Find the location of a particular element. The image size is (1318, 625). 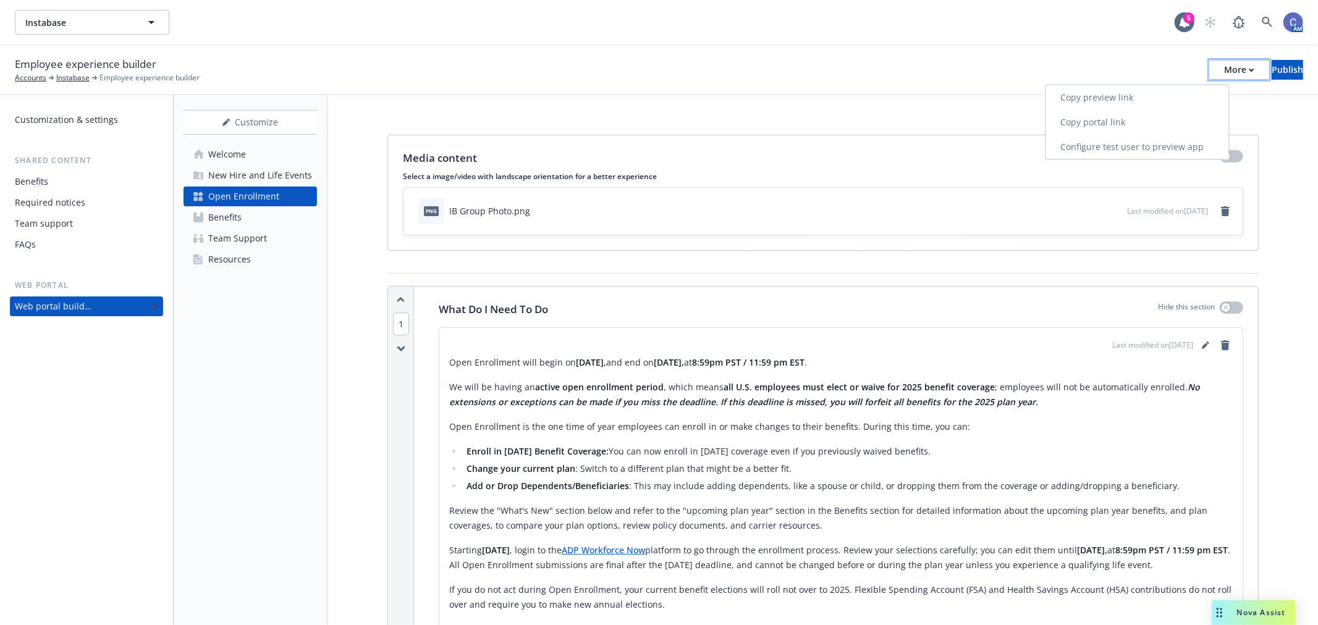

p: What Do I Need To Do is located at coordinates (493, 310).